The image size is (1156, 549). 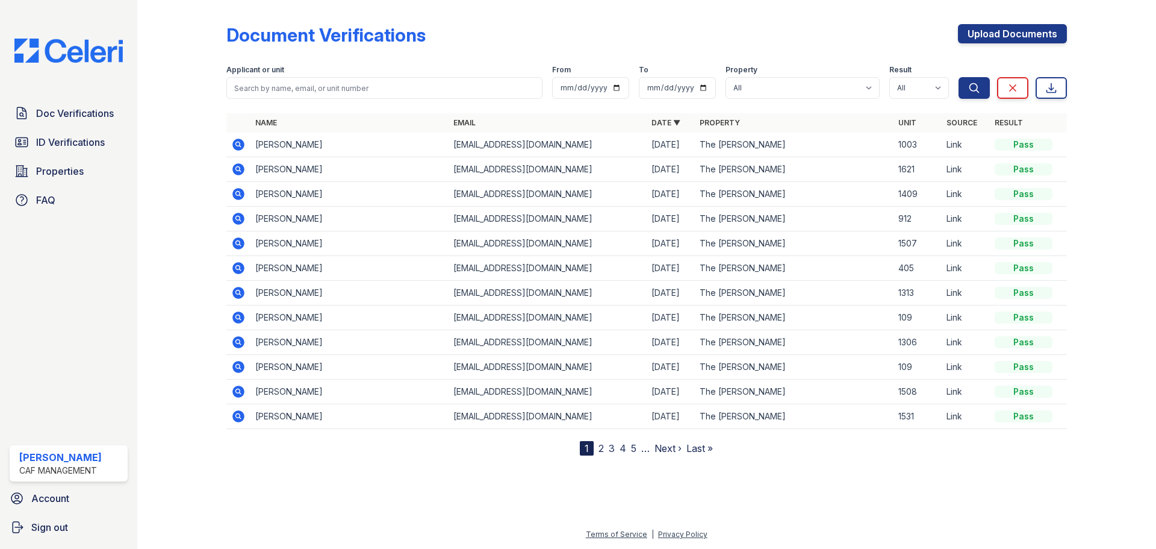 What do you see at coordinates (700, 448) in the screenshot?
I see `a: Last »` at bounding box center [700, 448].